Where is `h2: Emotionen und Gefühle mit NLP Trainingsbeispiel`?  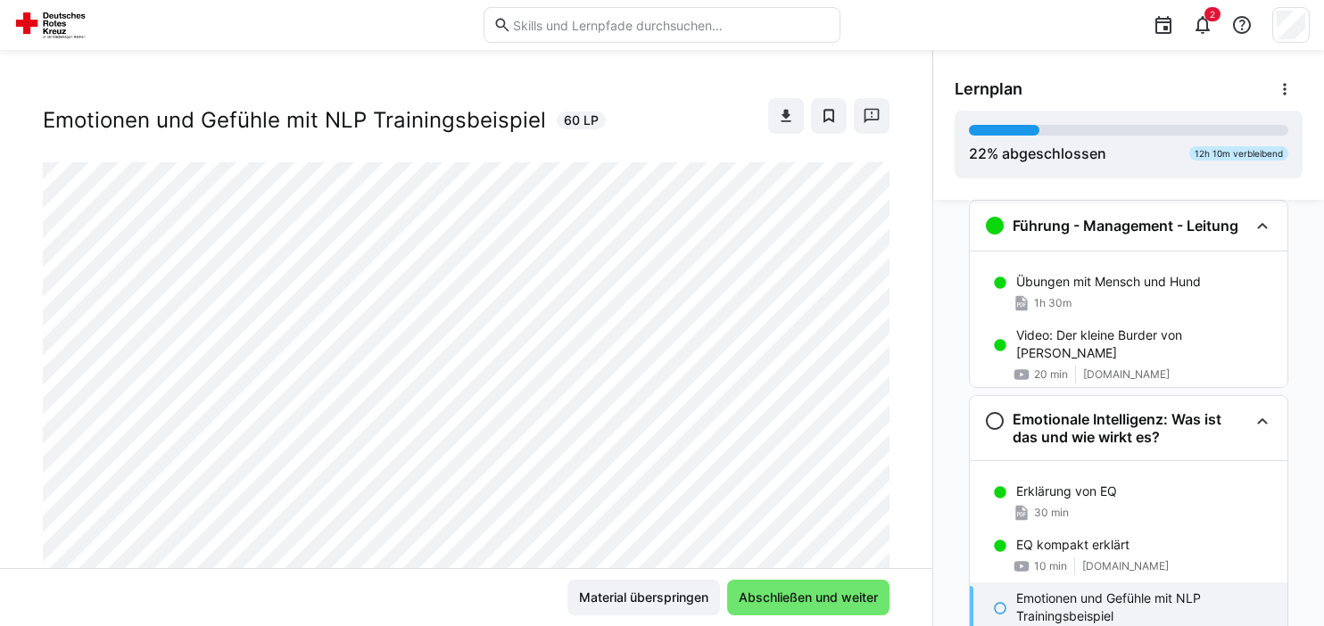 h2: Emotionen und Gefühle mit NLP Trainingsbeispiel is located at coordinates (294, 120).